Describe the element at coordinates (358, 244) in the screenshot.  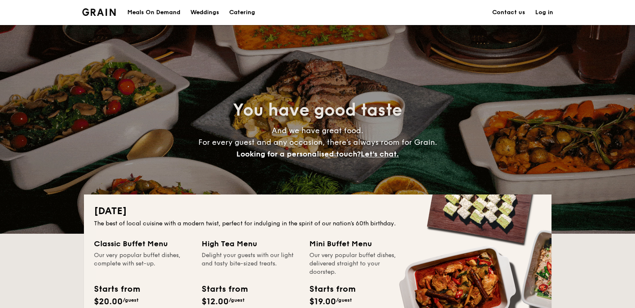
I see `div: Mini Buffet Menu` at that location.